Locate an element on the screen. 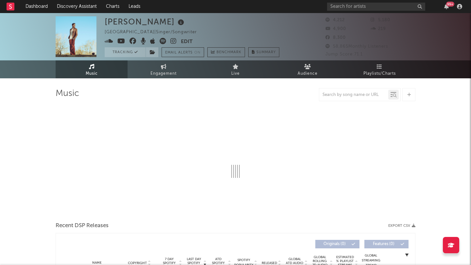 This screenshot has width=471, height=265. span: Released is located at coordinates (269, 263).